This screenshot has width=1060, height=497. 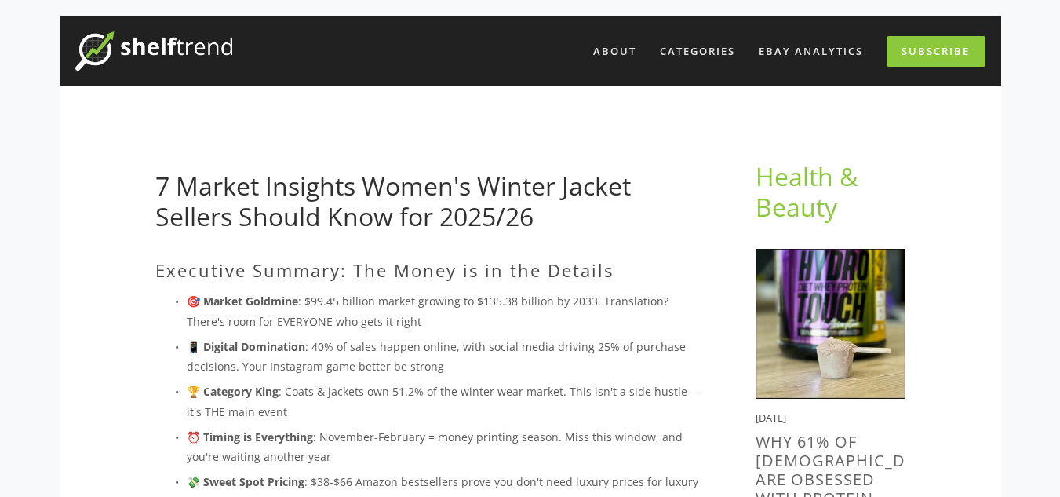 What do you see at coordinates (936, 51) in the screenshot?
I see `a: Subscribe` at bounding box center [936, 51].